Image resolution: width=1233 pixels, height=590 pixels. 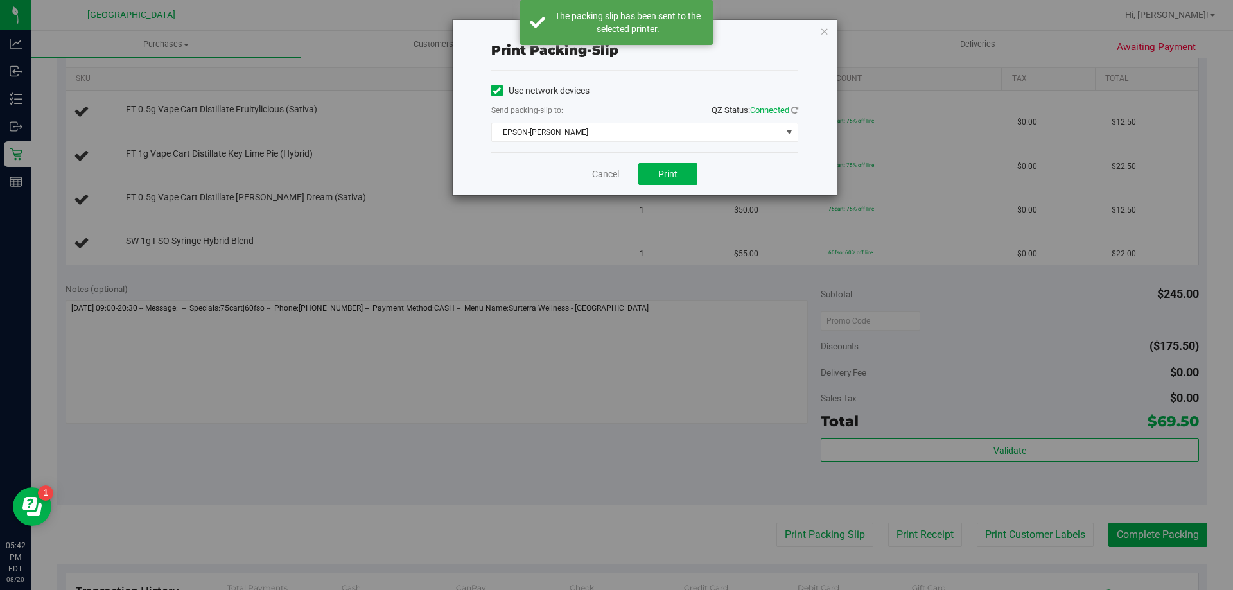 What do you see at coordinates (540, 91) in the screenshot?
I see `label: Use network devices` at bounding box center [540, 91].